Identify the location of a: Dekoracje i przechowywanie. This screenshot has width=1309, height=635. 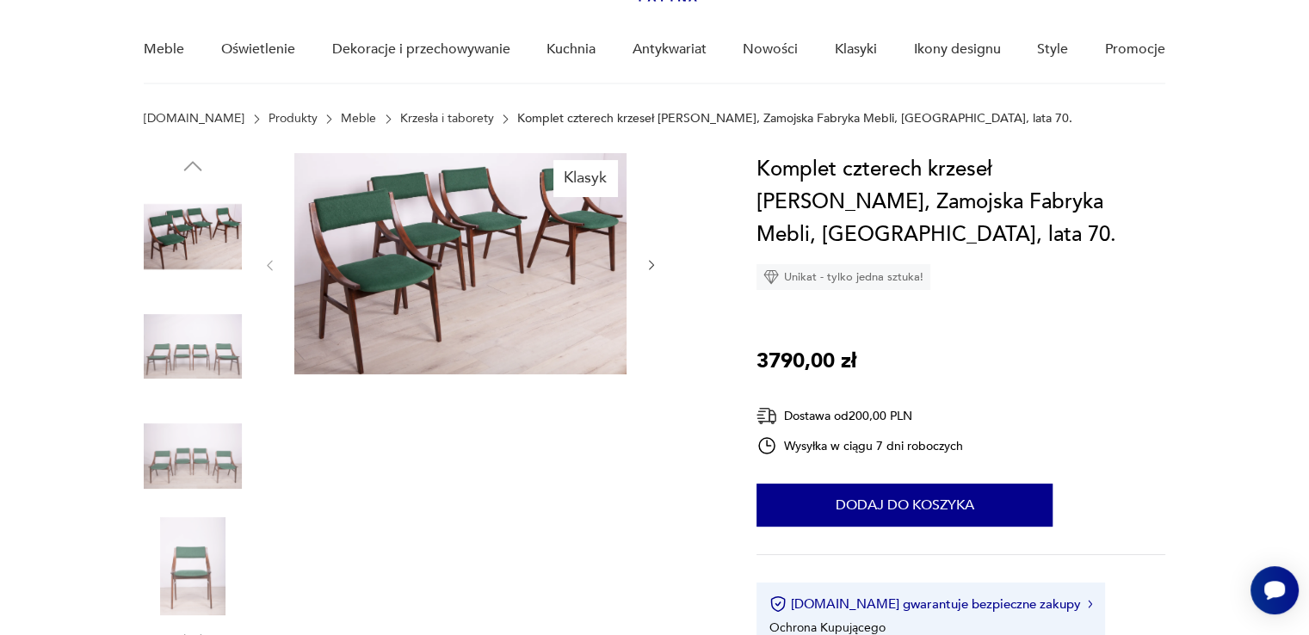
(420, 49).